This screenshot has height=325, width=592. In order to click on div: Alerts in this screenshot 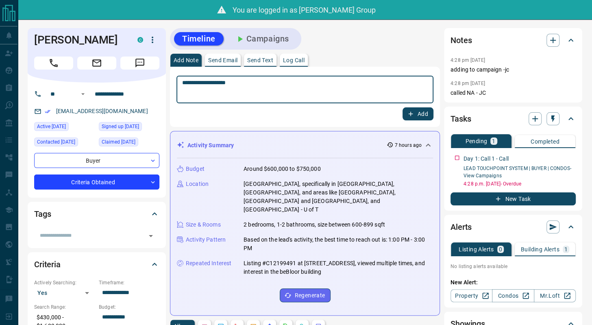, I will do `click(513, 227)`.